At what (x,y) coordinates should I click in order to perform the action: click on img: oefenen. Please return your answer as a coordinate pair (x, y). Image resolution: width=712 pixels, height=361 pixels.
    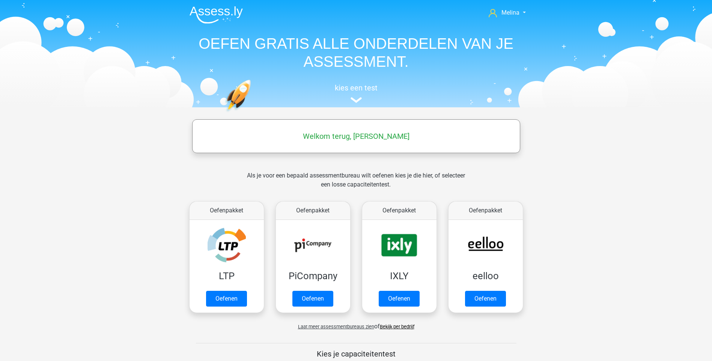
    Looking at the image, I should click on (252, 113).